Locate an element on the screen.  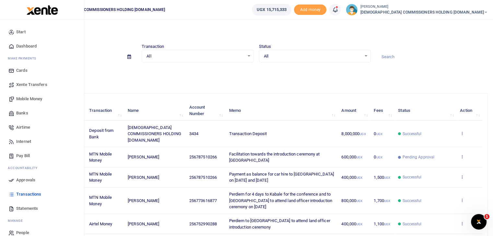
a: UGX 15,715,333 is located at coordinates (271, 10).